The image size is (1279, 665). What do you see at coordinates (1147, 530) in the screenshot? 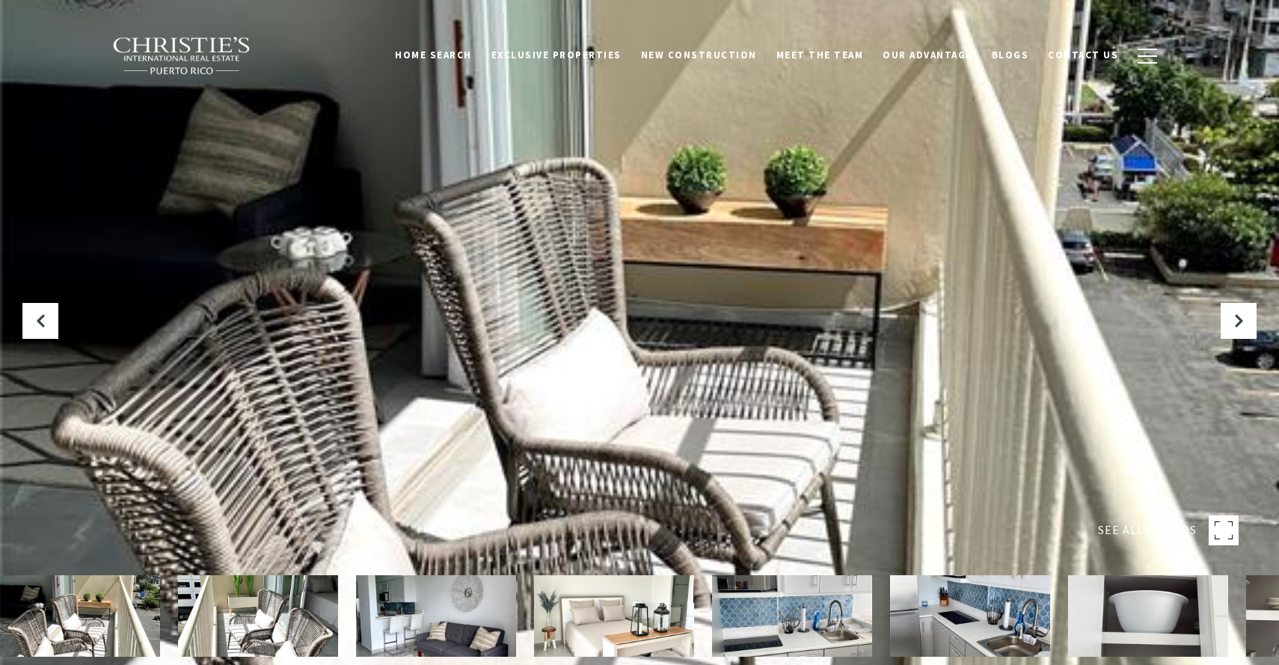
I see `span: SEE ALL PHOTOS` at bounding box center [1147, 530].